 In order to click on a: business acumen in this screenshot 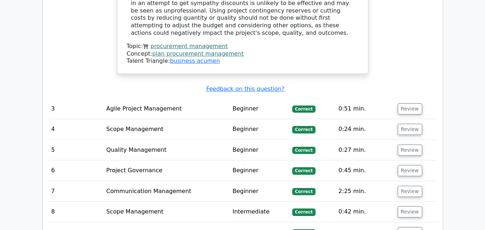, I will do `click(195, 61)`.